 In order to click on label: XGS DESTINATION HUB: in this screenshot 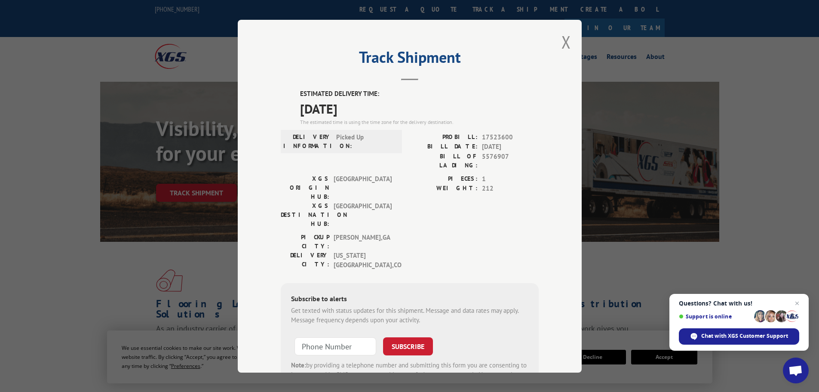, I will do `click(305, 214)`.